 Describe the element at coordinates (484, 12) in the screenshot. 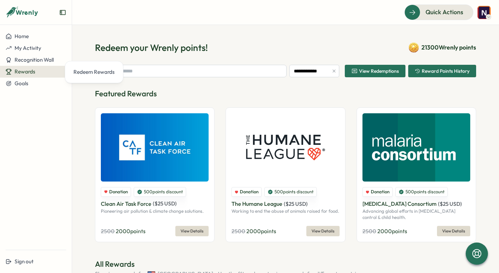

I see `button: Nick Norena` at that location.